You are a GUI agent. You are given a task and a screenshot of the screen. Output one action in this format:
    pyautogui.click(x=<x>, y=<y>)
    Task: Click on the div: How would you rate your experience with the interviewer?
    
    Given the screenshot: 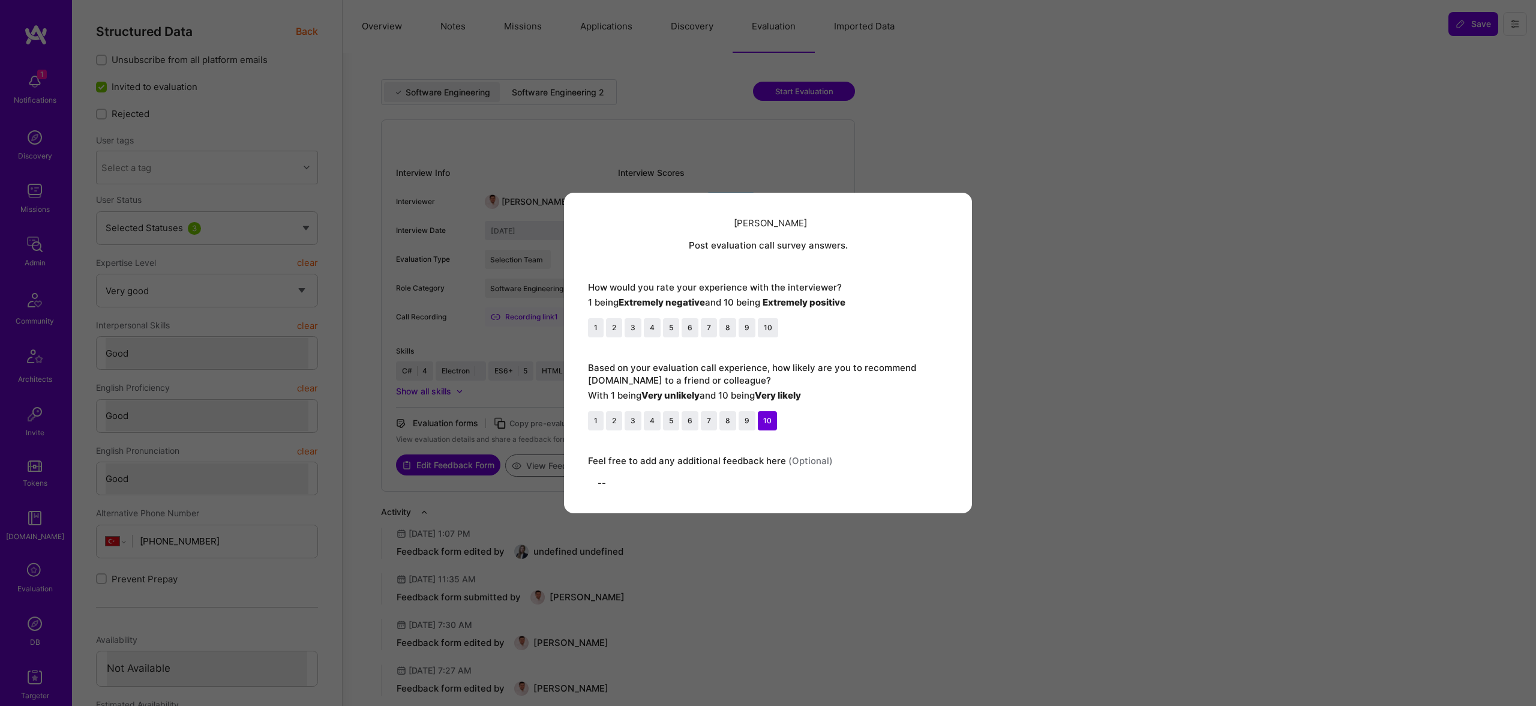 What is the action you would take?
    pyautogui.click(x=768, y=287)
    